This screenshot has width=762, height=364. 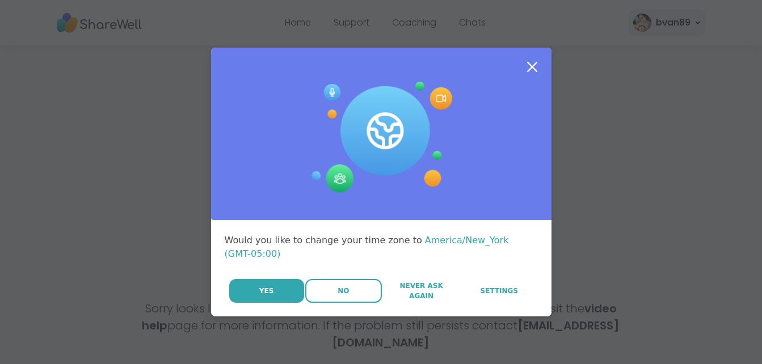 What do you see at coordinates (367, 247) in the screenshot?
I see `span: America/New_York (GMT-05:00)` at bounding box center [367, 247].